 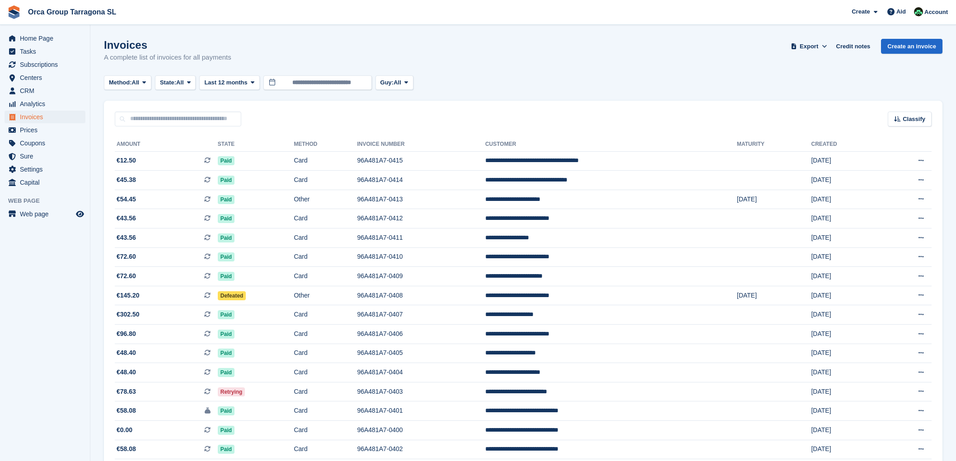 I want to click on font: 96A481A7-0402, so click(x=379, y=449).